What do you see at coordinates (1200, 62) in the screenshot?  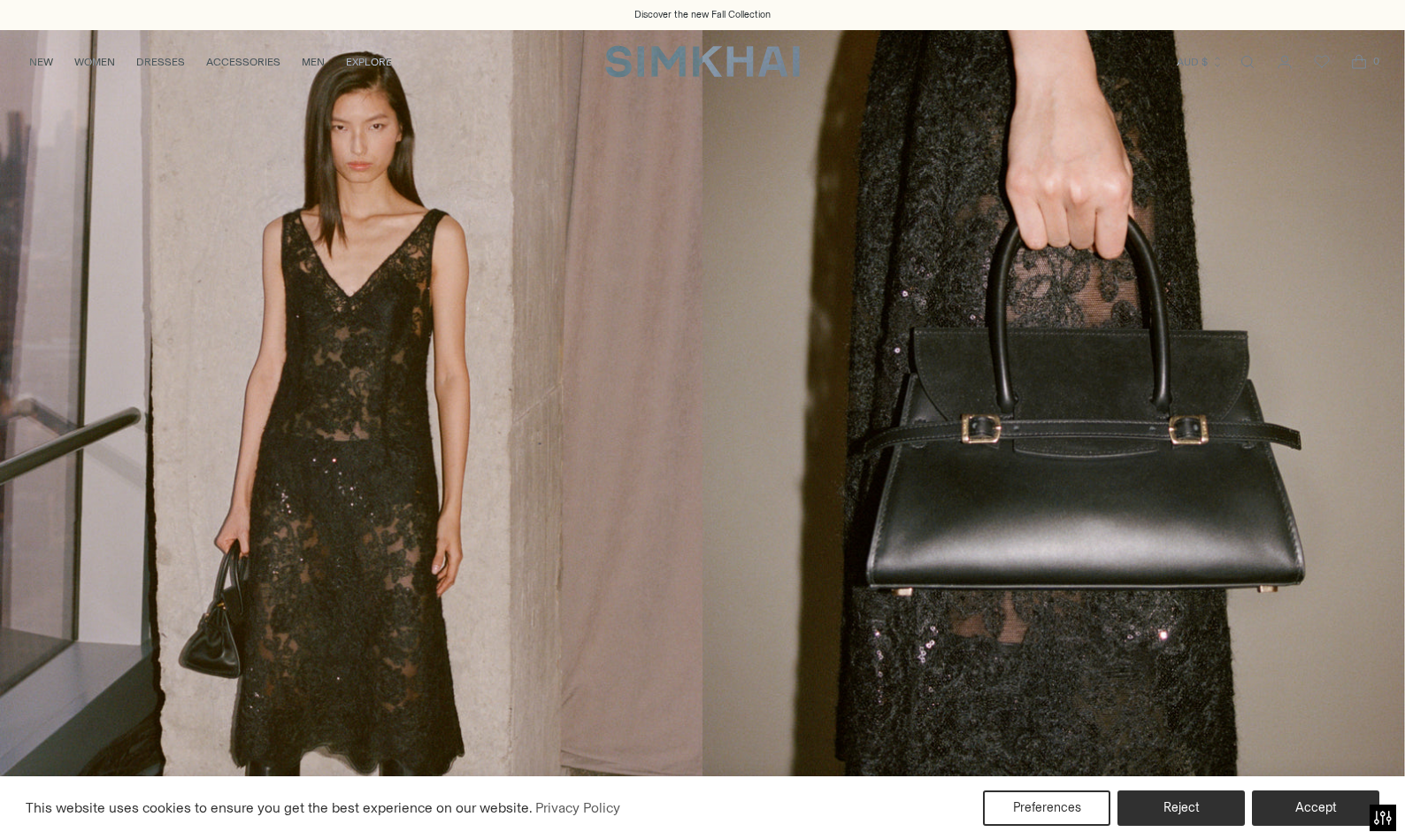 I see `button: AUD $` at bounding box center [1200, 62].